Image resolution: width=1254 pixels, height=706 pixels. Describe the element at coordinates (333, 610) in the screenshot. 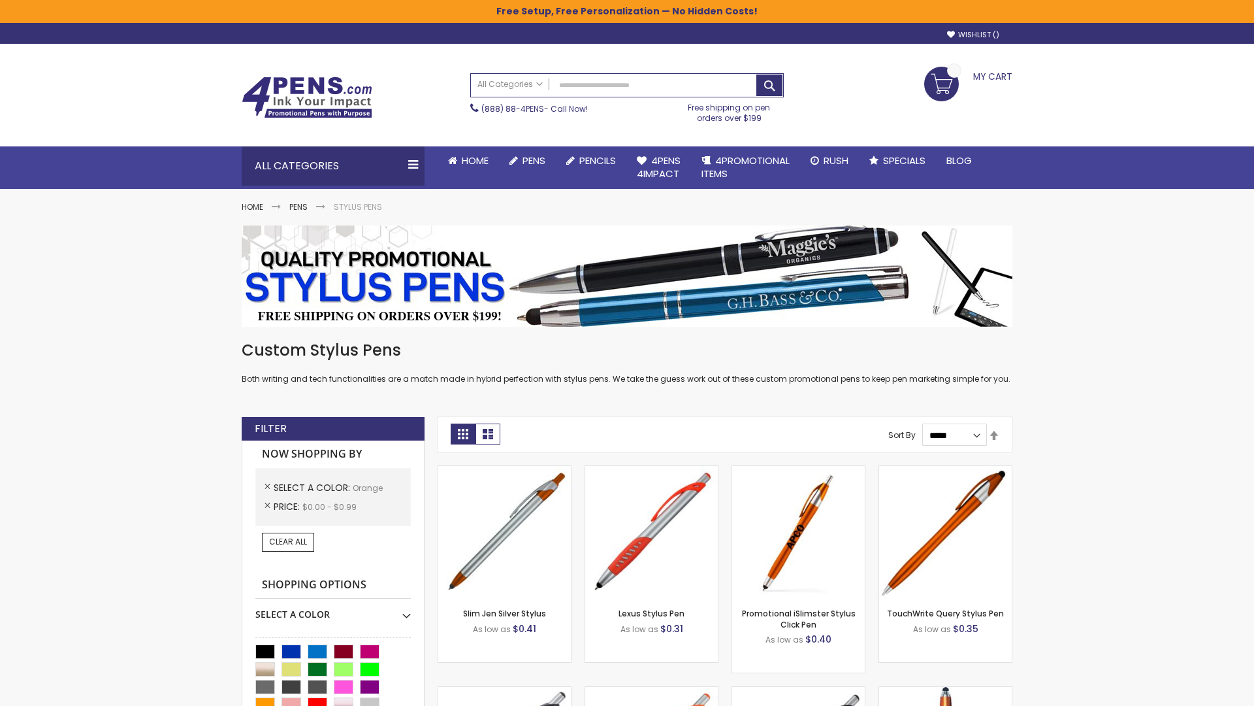

I see `div: Select A Color` at that location.